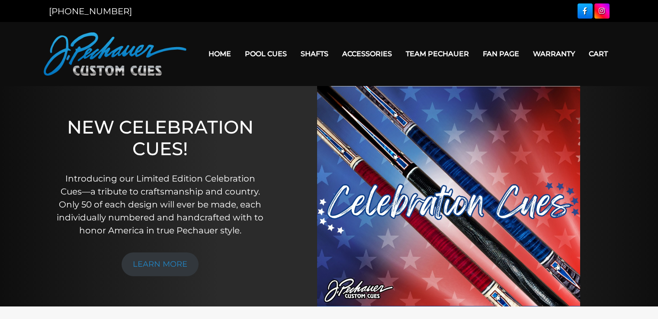  I want to click on a: Fan Page, so click(501, 54).